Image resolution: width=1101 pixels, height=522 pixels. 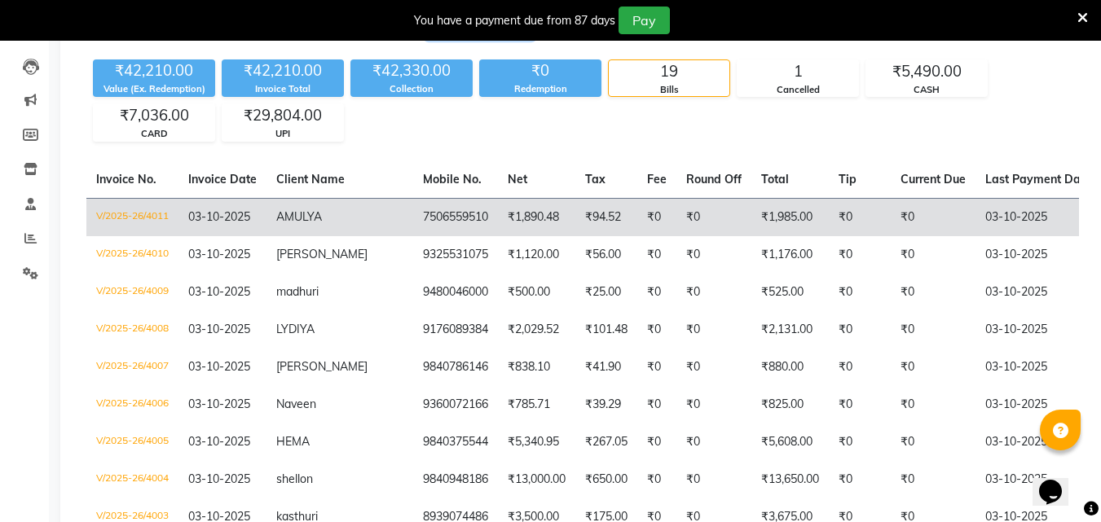 What do you see at coordinates (132, 443) in the screenshot?
I see `td: V/2025-26/4005` at bounding box center [132, 443].